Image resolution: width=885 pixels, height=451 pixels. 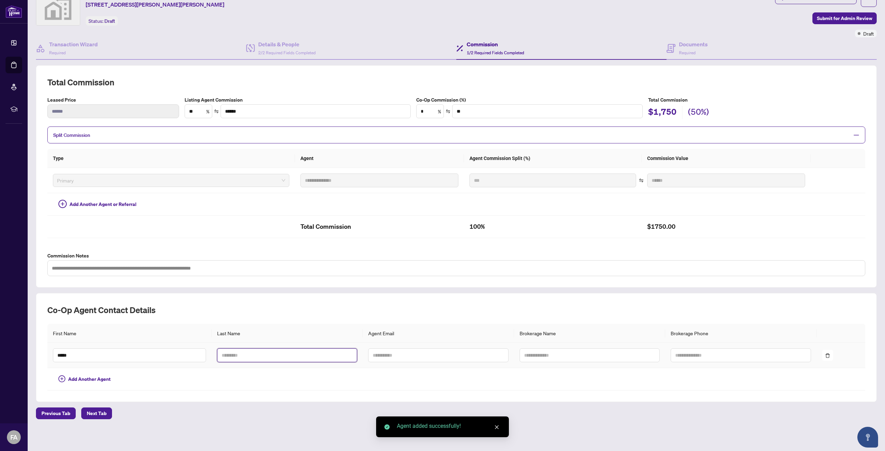 What do you see at coordinates (438, 333) in the screenshot?
I see `th: Agent Email` at bounding box center [438, 333].